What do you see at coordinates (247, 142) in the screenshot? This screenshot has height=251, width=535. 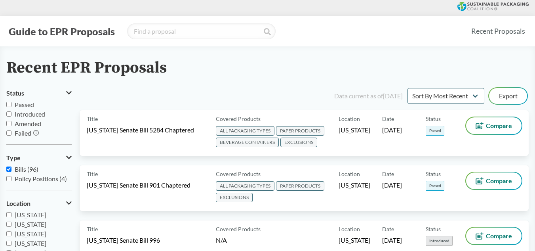 I see `span: BEVERAGE CONTAINERS` at bounding box center [247, 142].